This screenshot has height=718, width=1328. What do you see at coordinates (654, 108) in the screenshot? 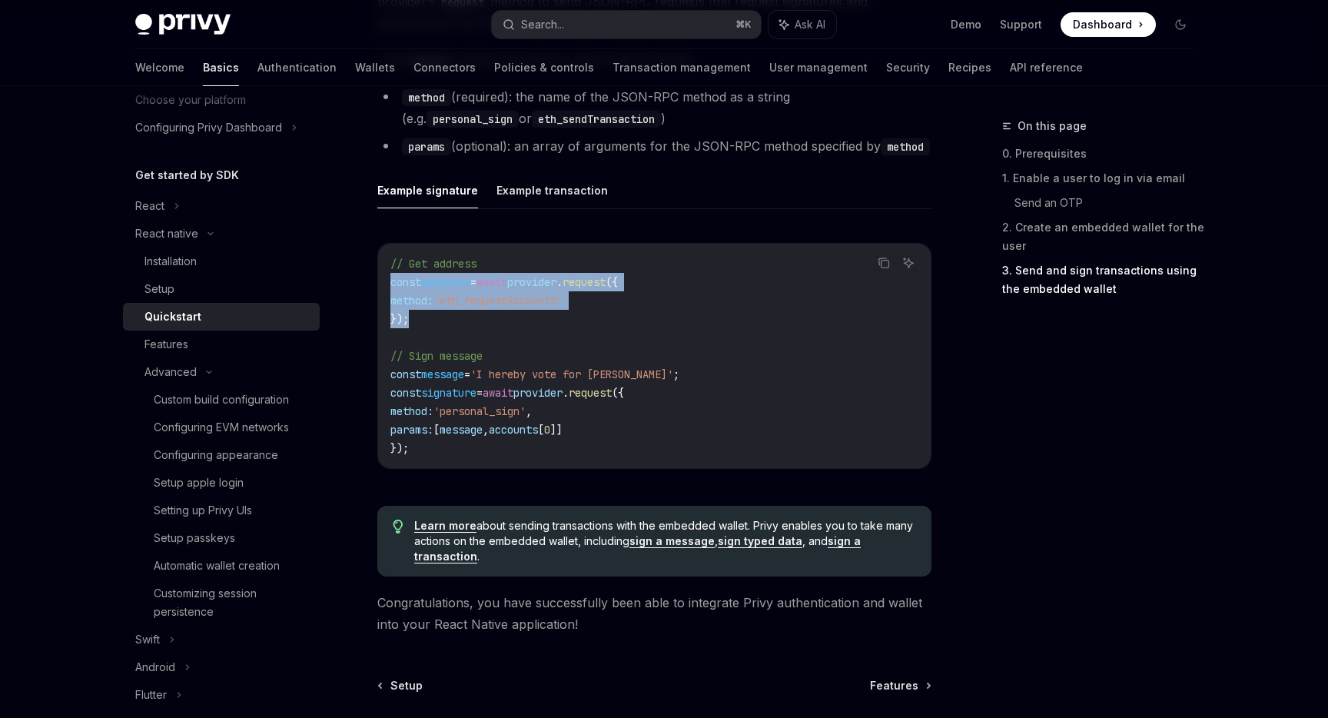
I see `li: (required): the name of the JSON-RPC method as a string (e.g. or )` at bounding box center [654, 108].